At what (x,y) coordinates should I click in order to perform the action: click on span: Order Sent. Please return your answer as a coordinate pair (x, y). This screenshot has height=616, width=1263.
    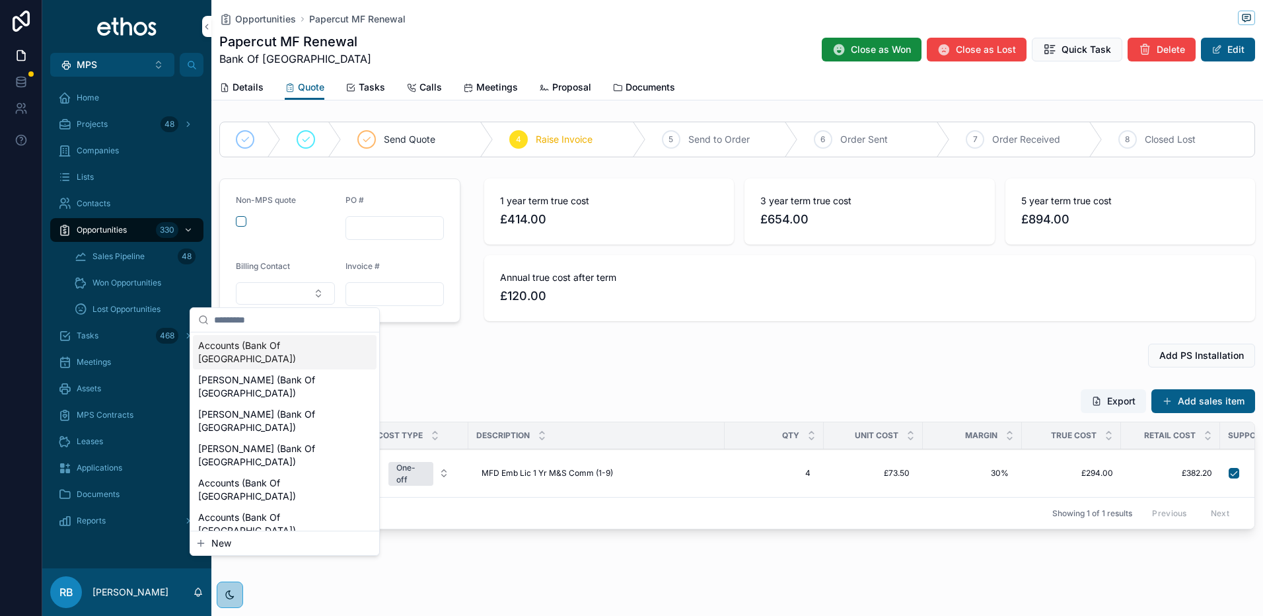
    Looking at the image, I should click on (864, 139).